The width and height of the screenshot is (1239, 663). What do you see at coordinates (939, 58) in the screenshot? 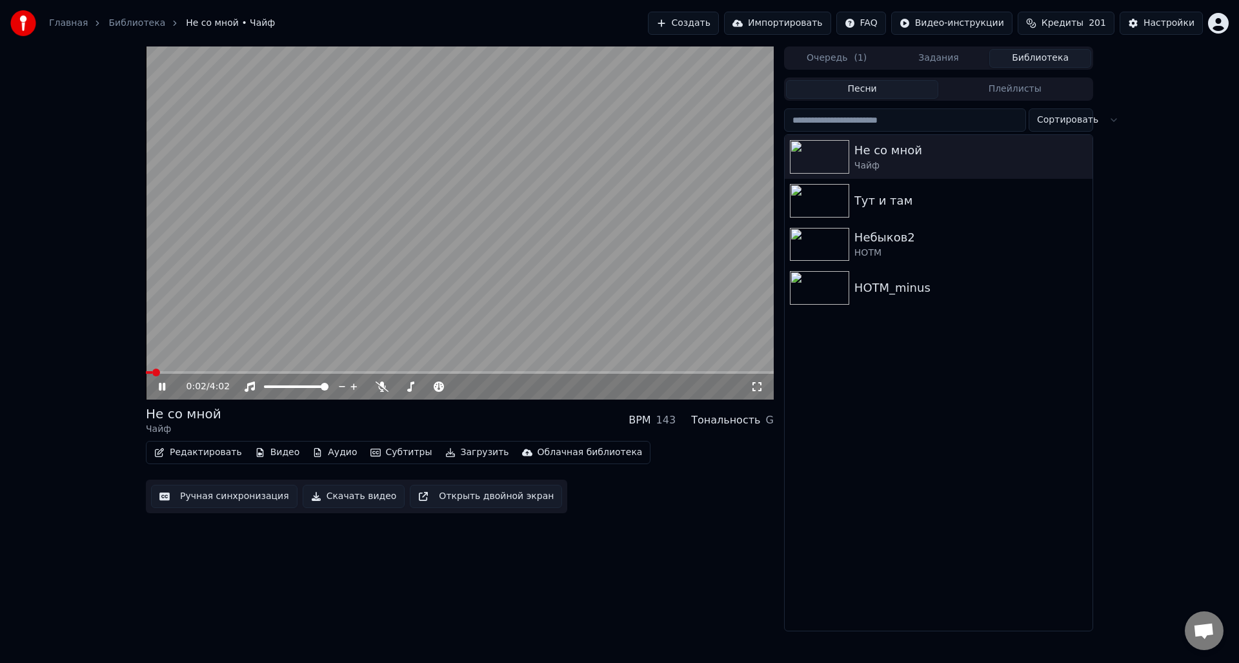
I see `button: Задания` at bounding box center [939, 58].